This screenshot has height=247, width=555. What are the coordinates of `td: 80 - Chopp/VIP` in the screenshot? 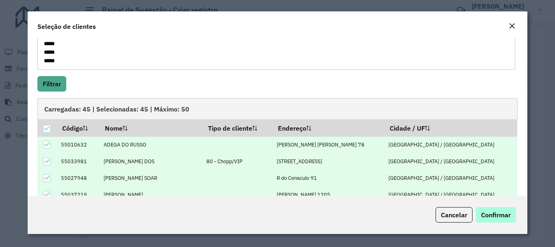 It's located at (237, 161).